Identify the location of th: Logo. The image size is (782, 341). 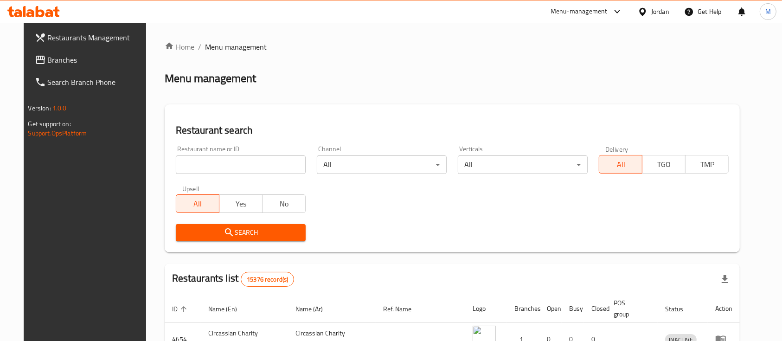
(486, 308).